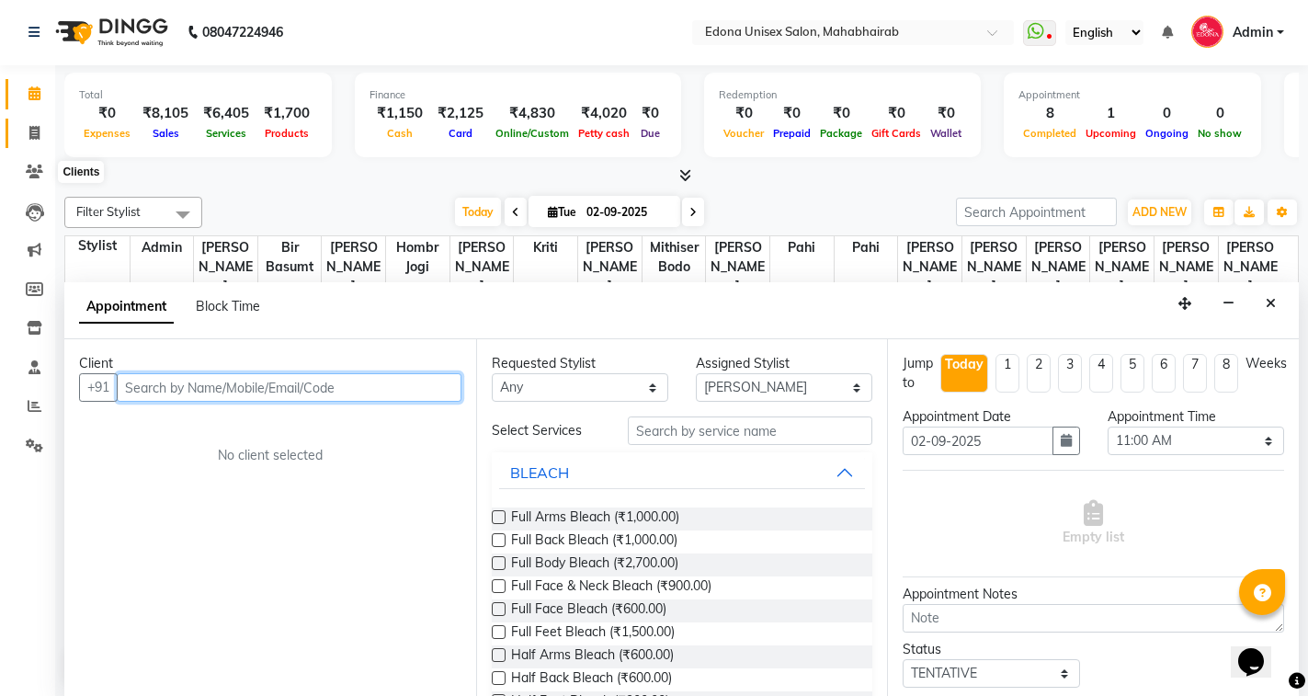 The height and width of the screenshot is (696, 1308). Describe the element at coordinates (98, 387) in the screenshot. I see `button: +91` at that location.